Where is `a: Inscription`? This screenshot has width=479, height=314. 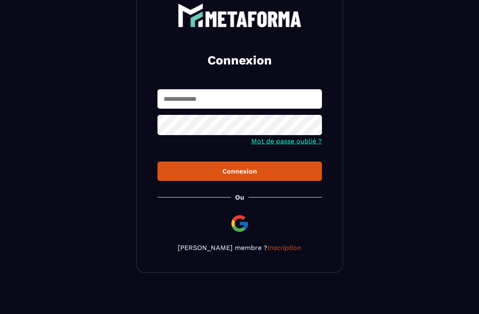
a: Inscription is located at coordinates (284, 247).